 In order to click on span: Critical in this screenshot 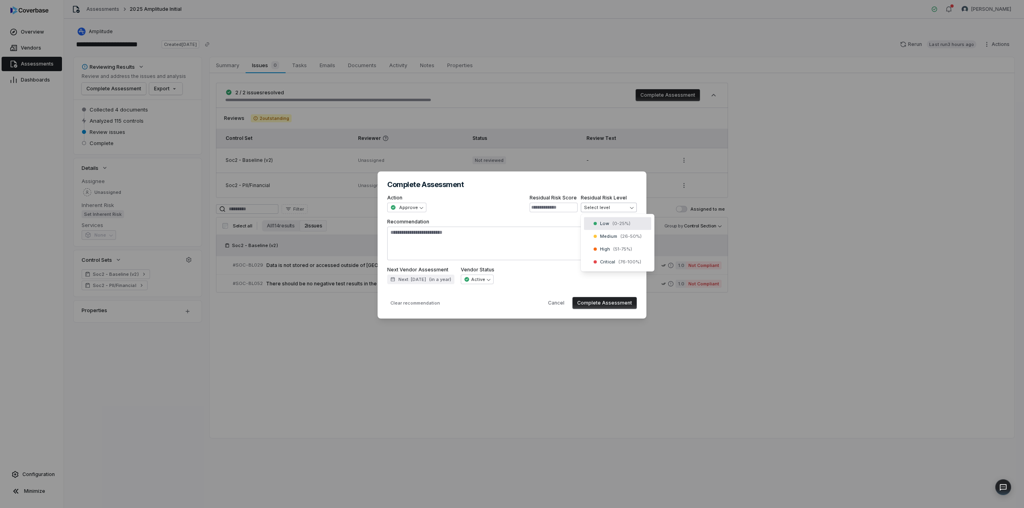, I will do `click(608, 262)`.